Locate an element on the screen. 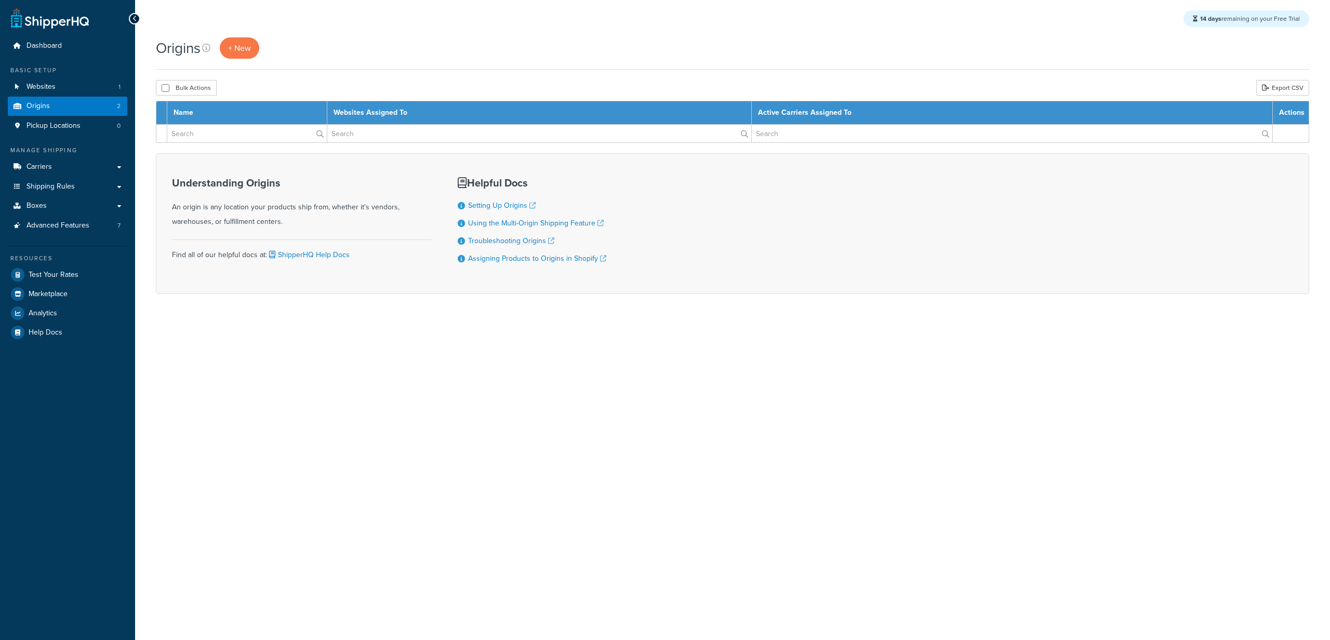 This screenshot has height=640, width=1330. div: Find all of our helpful docs at: is located at coordinates (302, 251).